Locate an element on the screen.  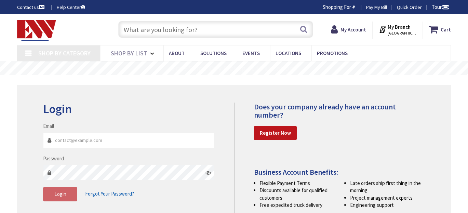
a: My Account is located at coordinates (348, 29).